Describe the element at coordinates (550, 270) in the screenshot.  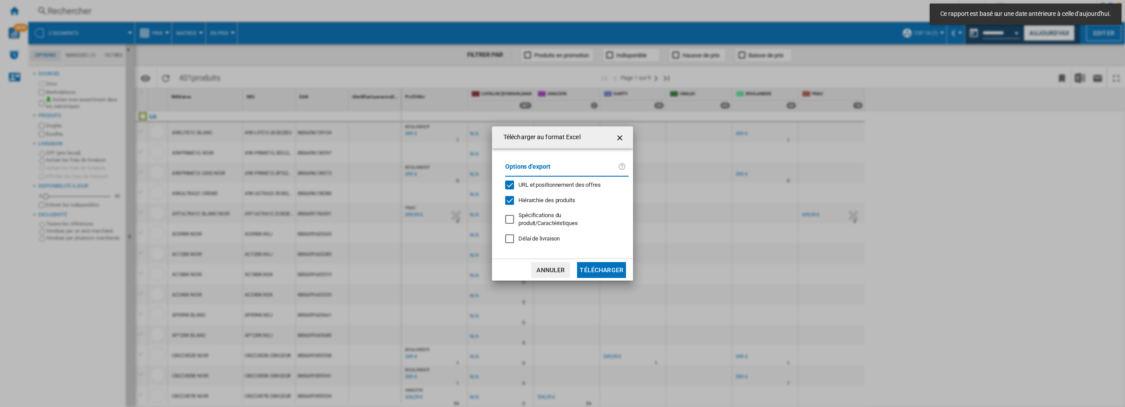
I see `button: Annuler` at that location.